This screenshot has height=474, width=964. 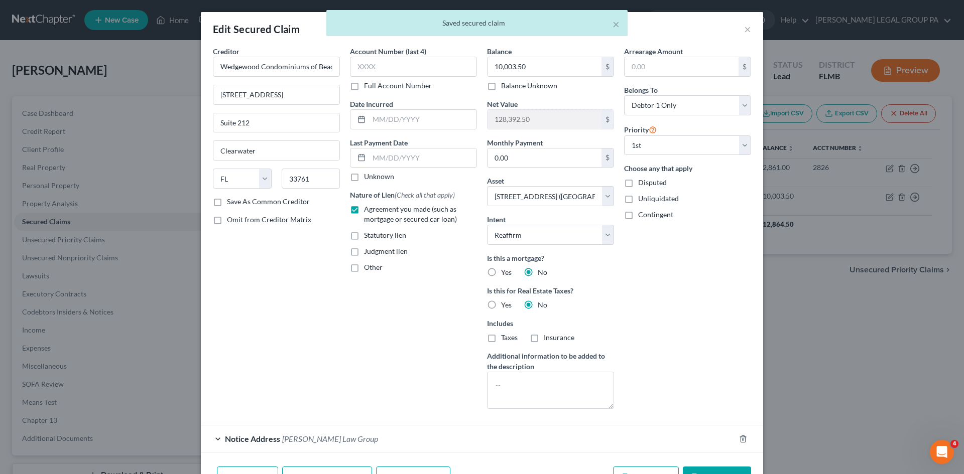 What do you see at coordinates (402, 195) in the screenshot?
I see `label: Nature of Lien` at bounding box center [402, 195].